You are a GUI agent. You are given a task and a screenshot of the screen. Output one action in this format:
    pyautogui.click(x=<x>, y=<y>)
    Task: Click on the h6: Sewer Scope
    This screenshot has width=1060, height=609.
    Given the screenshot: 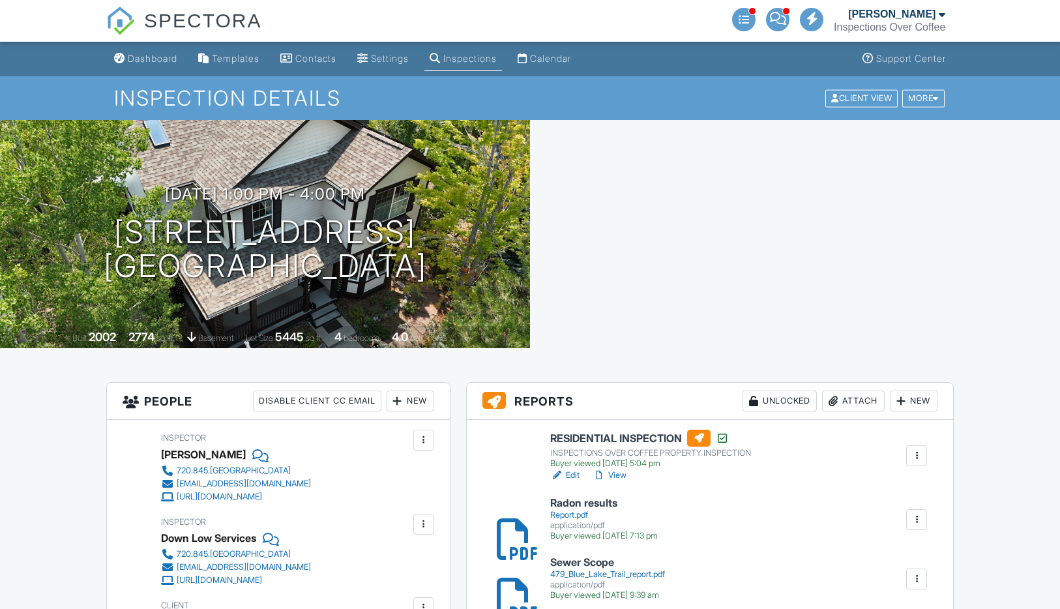 What is the action you would take?
    pyautogui.click(x=608, y=563)
    